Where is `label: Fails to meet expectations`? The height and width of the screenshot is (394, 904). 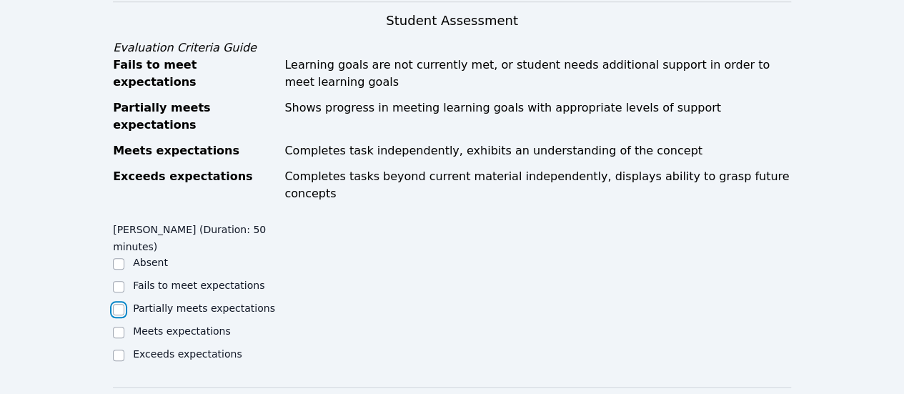
label: Fails to meet expectations is located at coordinates (199, 285).